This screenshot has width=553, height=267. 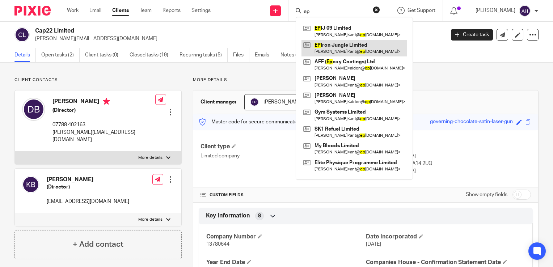 What do you see at coordinates (146, 11) in the screenshot?
I see `a: Team` at bounding box center [146, 11].